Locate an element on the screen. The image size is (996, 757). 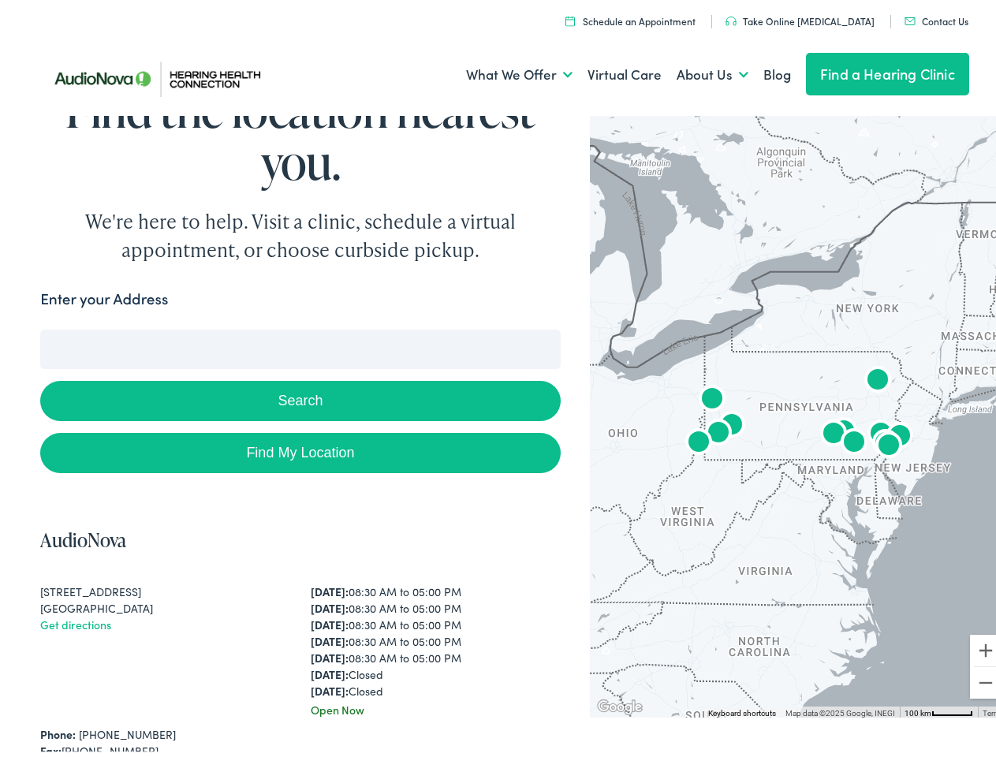
a: About Us is located at coordinates (712, 70).